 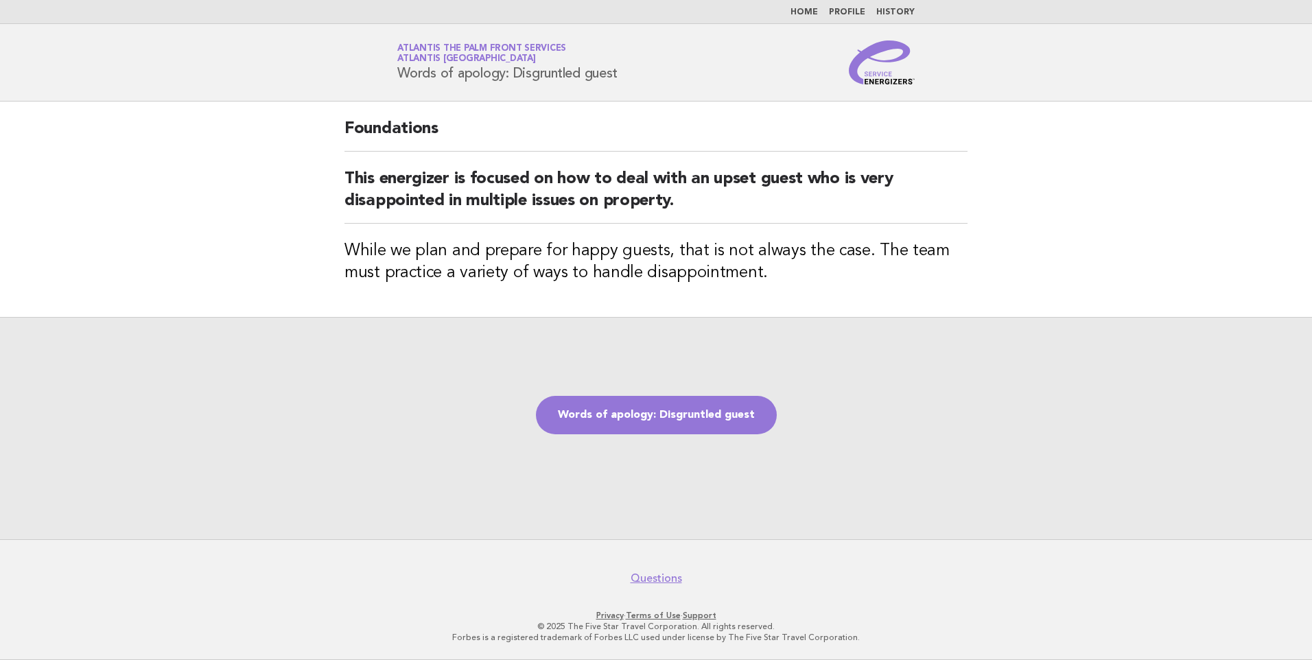 I want to click on p: © 2025 The Five Star Travel Corporation. All rights reserved., so click(x=656, y=626).